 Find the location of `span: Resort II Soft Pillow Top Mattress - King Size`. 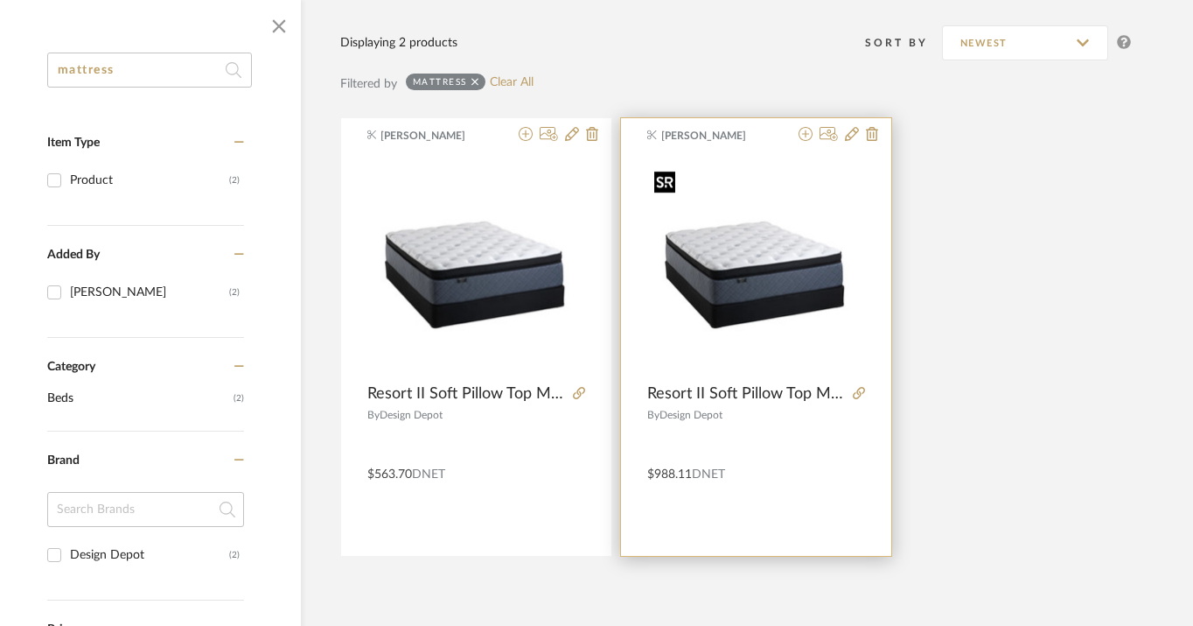

span: Resort II Soft Pillow Top Mattress - King Size is located at coordinates (746, 394).